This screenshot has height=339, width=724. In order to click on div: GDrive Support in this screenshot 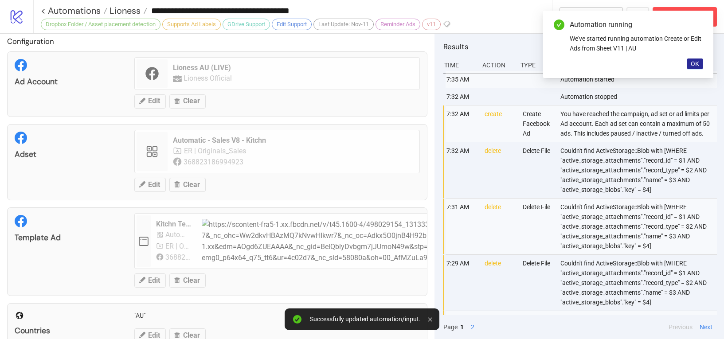, I will do `click(246, 24)`.